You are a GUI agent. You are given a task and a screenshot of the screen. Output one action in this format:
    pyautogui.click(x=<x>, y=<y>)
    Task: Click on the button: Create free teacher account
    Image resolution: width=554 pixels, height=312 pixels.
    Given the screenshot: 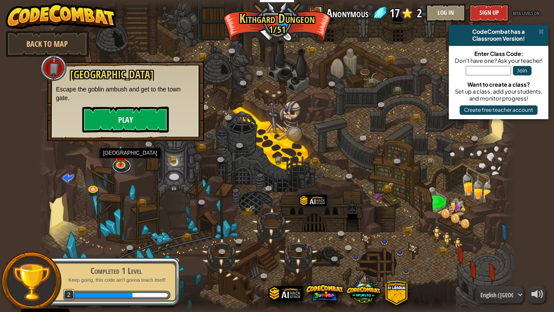 What is the action you would take?
    pyautogui.click(x=499, y=110)
    